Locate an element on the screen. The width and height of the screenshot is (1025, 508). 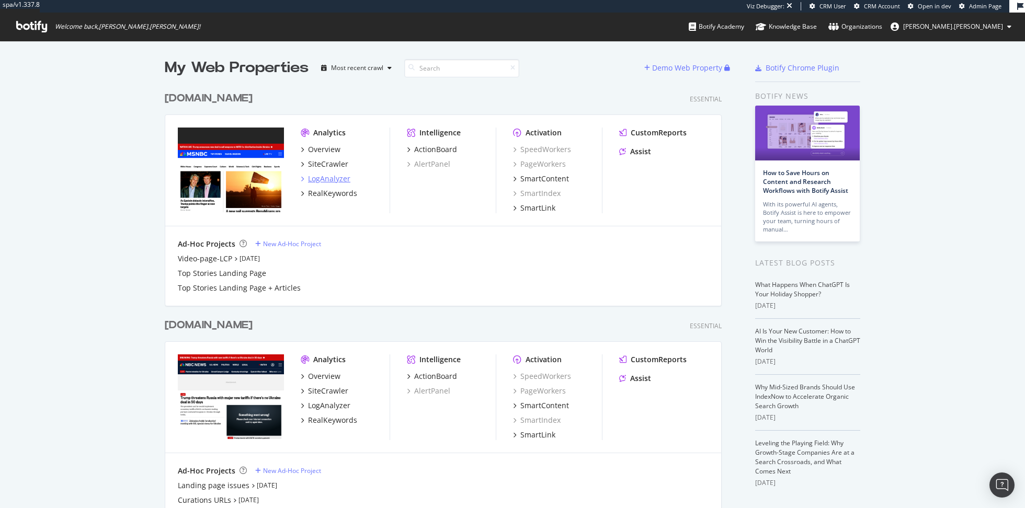
div: Latest Blog Posts is located at coordinates (808, 263).